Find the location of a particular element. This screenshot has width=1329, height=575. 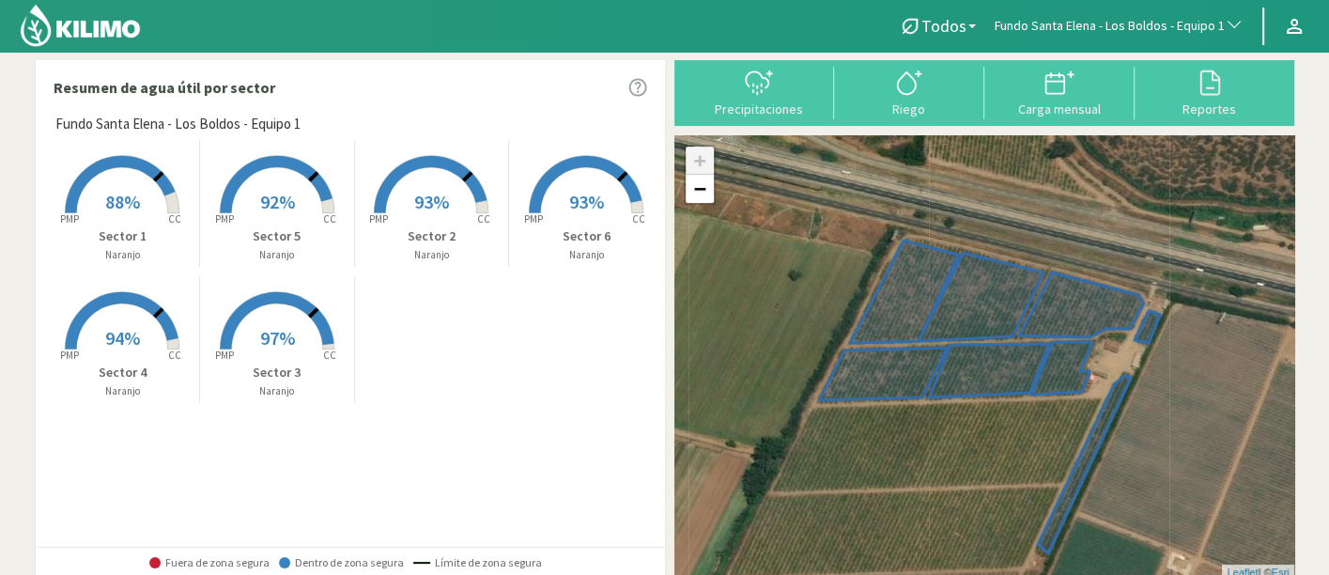

div: Riego is located at coordinates (909, 109).